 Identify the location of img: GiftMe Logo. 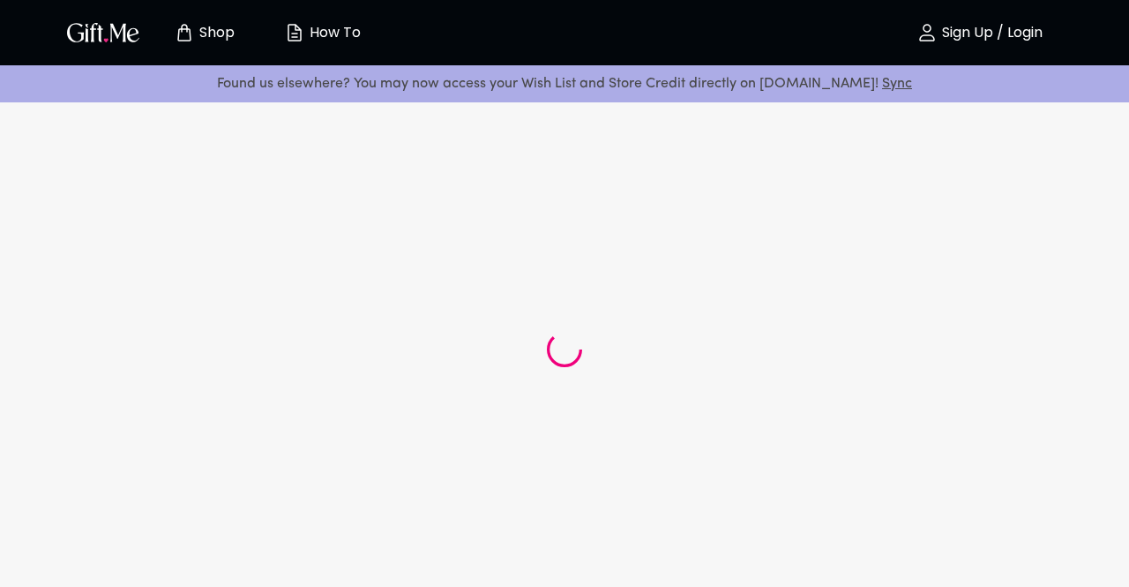
(103, 32).